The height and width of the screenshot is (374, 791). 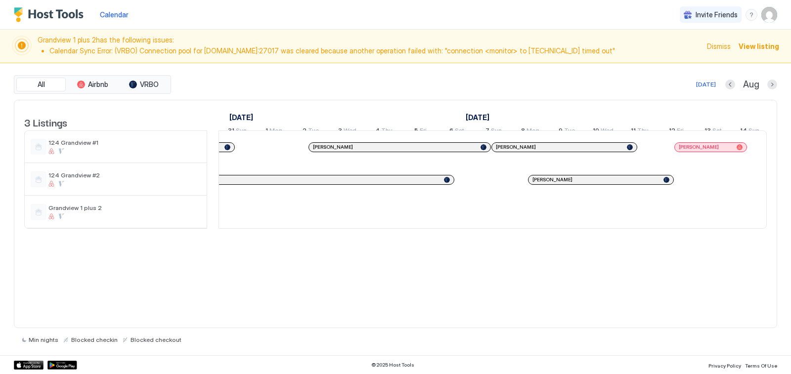 What do you see at coordinates (125, 142) in the screenshot?
I see `span: 124 Grandview #1` at bounding box center [125, 142].